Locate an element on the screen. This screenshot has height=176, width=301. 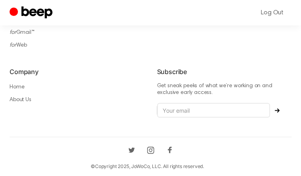
button: Subscribe is located at coordinates (277, 110).